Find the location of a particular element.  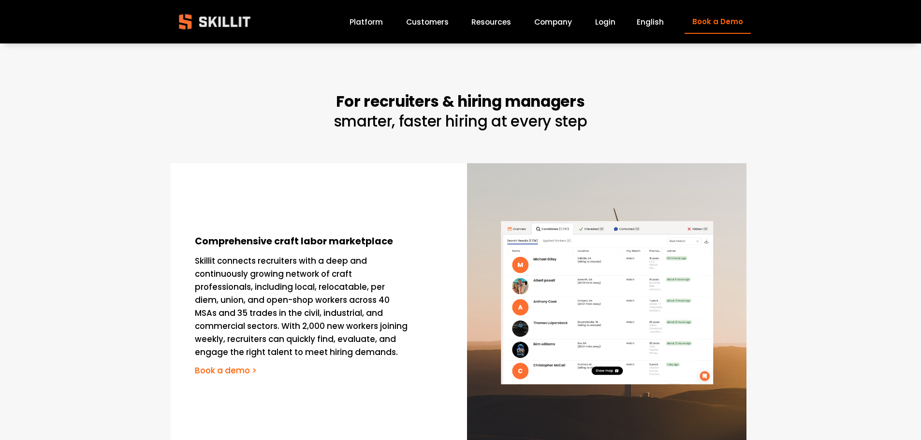

img: Skillit is located at coordinates (215, 22).